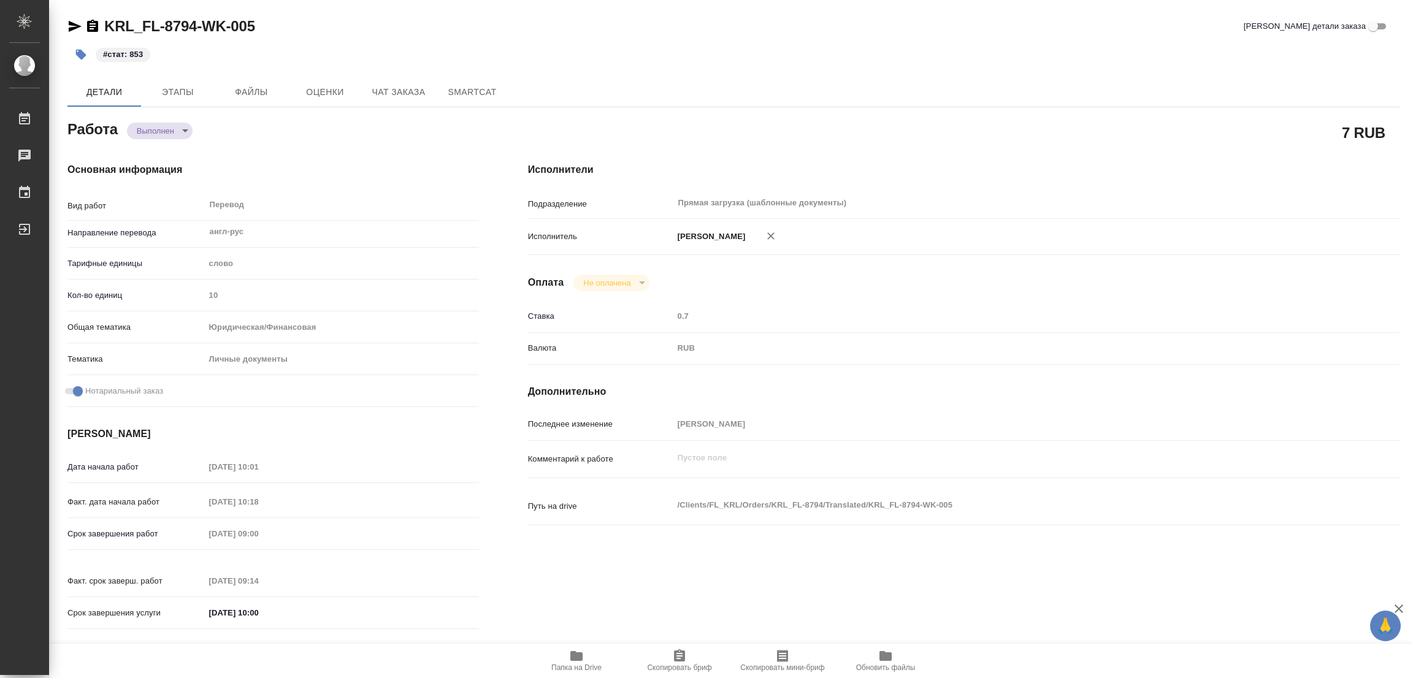 This screenshot has width=1413, height=678. I want to click on p: Срок завершения работ, so click(136, 534).